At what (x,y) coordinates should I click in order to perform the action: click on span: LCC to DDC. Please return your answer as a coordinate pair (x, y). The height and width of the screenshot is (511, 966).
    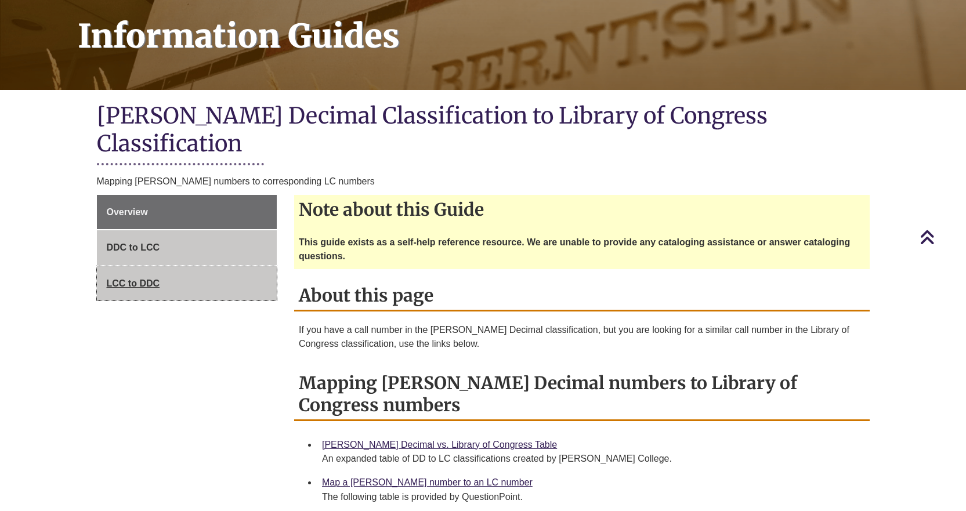
    Looking at the image, I should click on (133, 283).